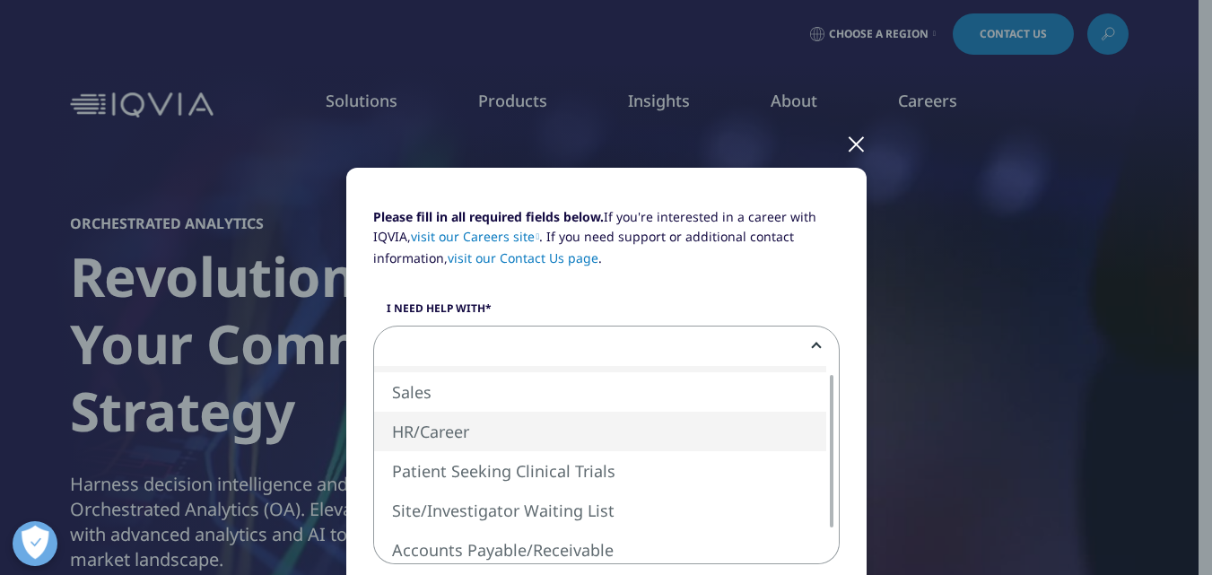 The height and width of the screenshot is (575, 1212). Describe the element at coordinates (523, 257) in the screenshot. I see `a: visit our Contact Us page` at that location.